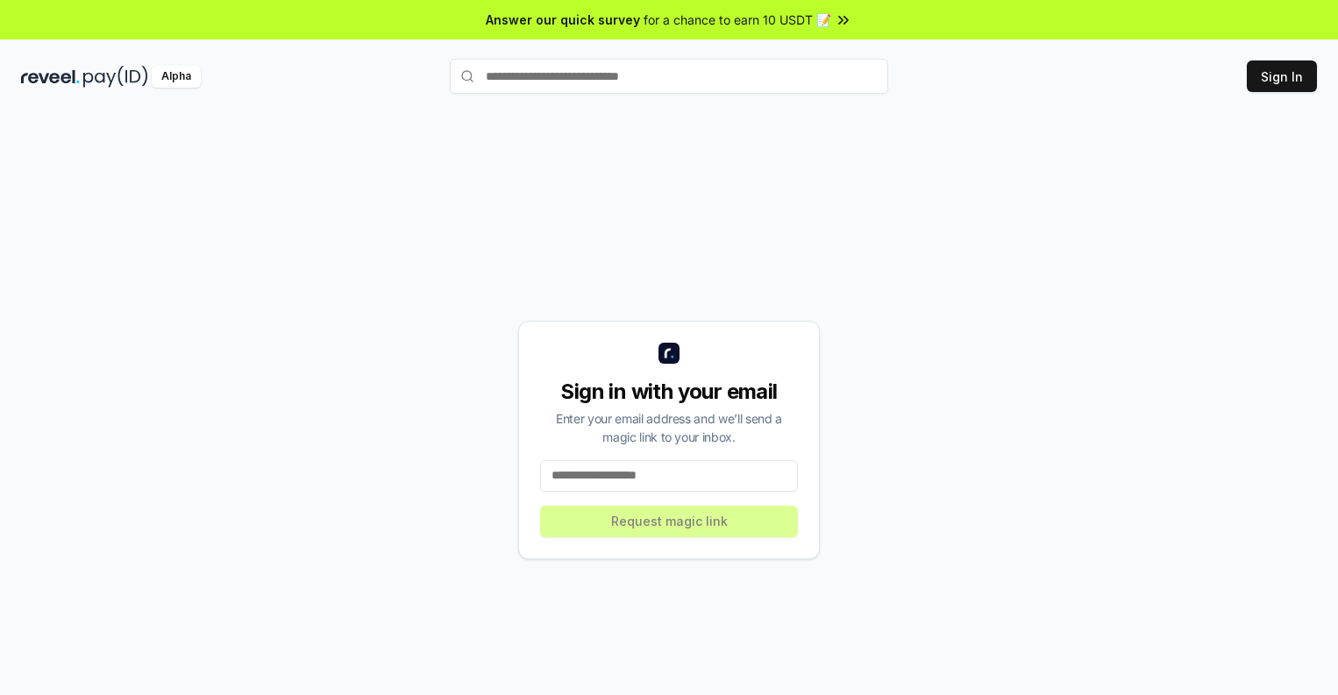 The image size is (1338, 695). Describe the element at coordinates (563, 19) in the screenshot. I see `span: Answer our quick survey` at that location.